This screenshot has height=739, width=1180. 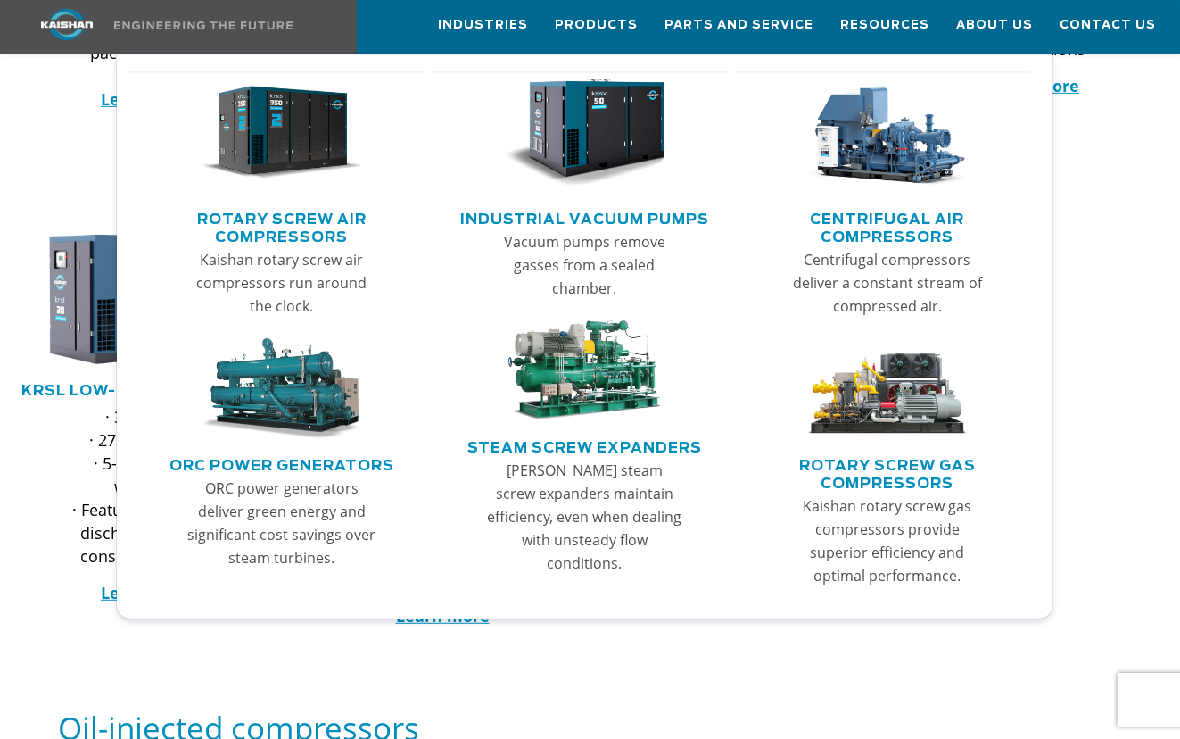 I want to click on a: KRSL Low-Pressure Series, so click(x=147, y=391).